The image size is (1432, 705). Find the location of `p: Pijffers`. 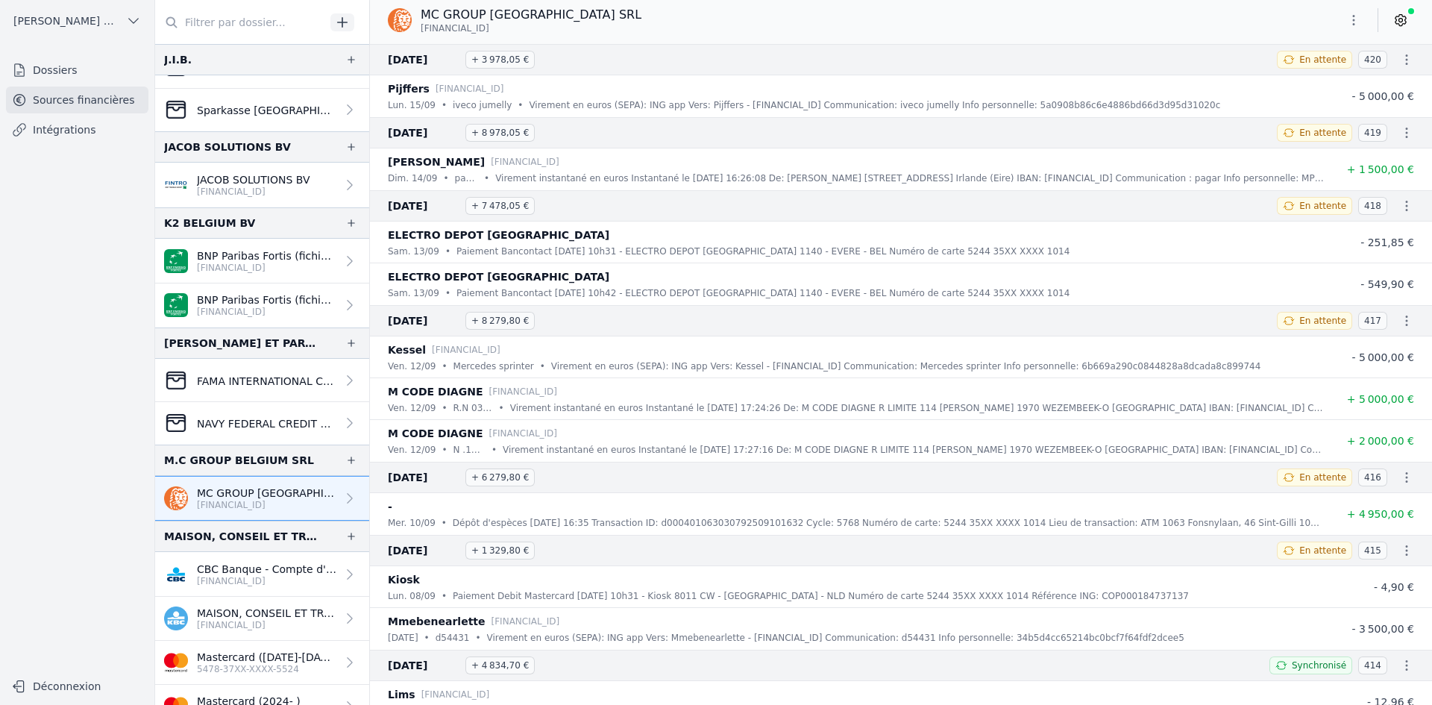

p: Pijffers is located at coordinates (409, 89).